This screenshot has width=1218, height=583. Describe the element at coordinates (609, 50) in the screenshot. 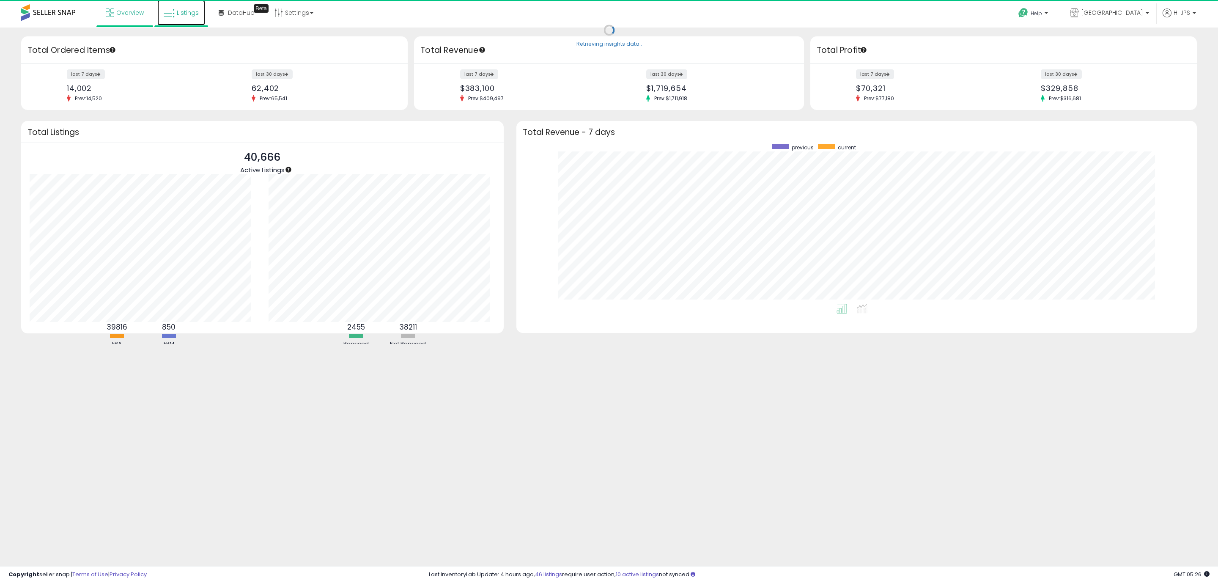

I see `h3: Total Revenue` at that location.